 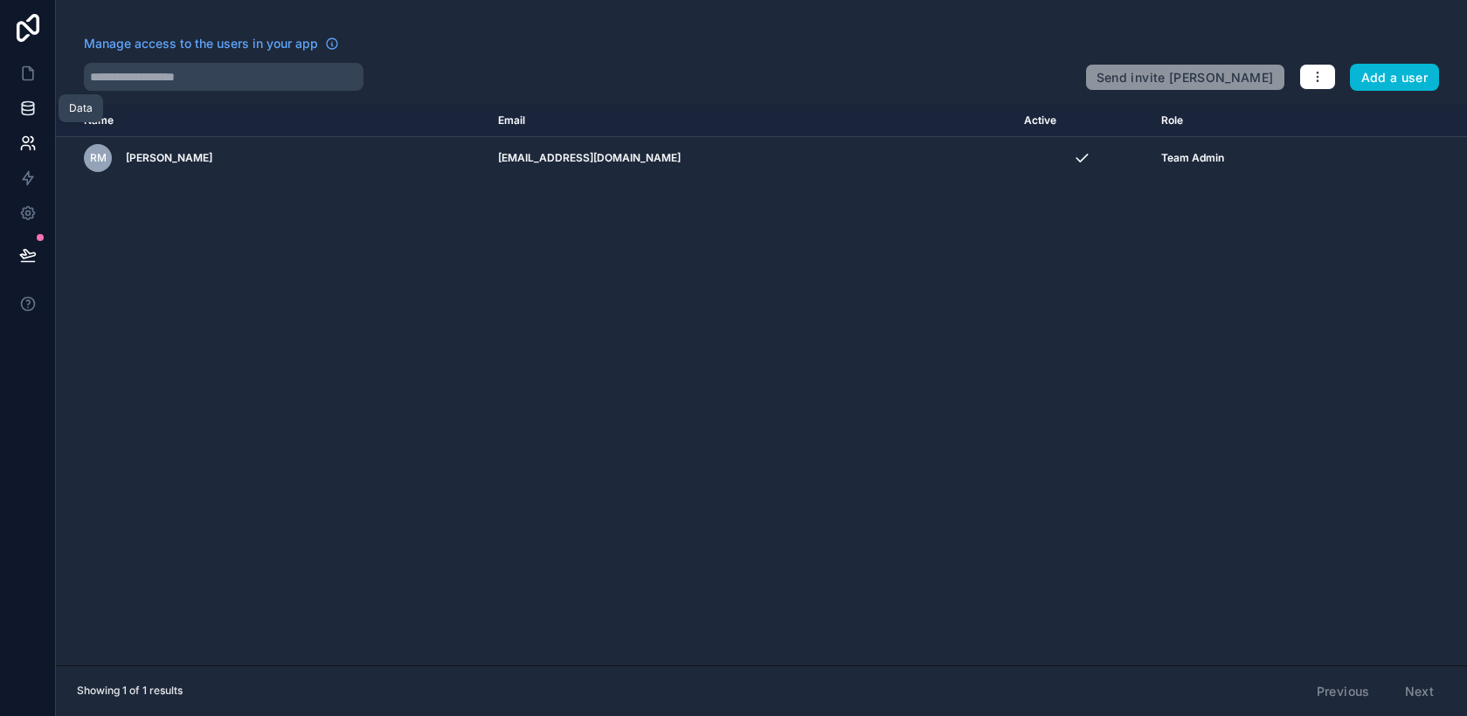 I want to click on th: Active, so click(x=1082, y=121).